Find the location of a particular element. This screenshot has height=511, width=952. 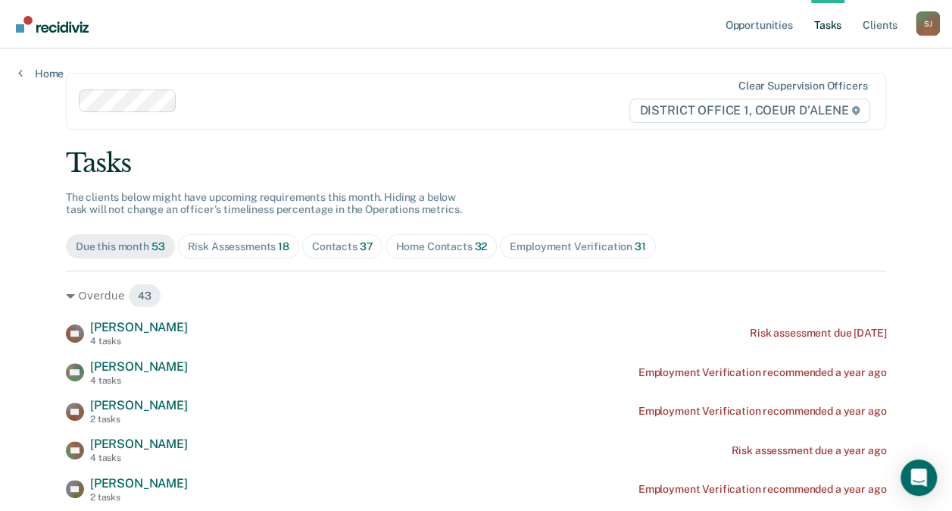

div: Open Intercom Messenger is located at coordinates (919, 477).